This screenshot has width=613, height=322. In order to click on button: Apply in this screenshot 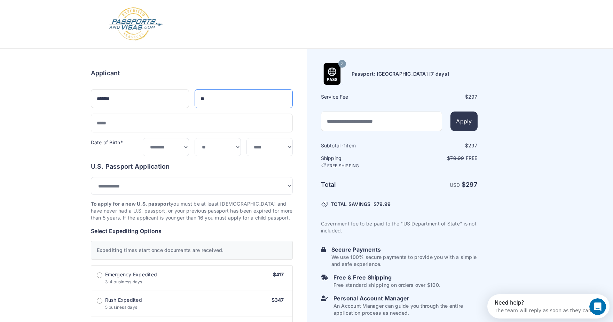, I will do `click(464, 121)`.